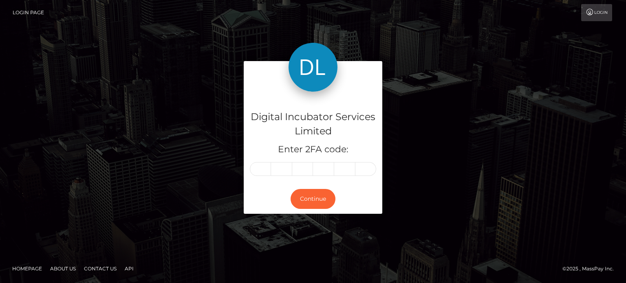 This screenshot has width=626, height=283. I want to click on a: API, so click(129, 268).